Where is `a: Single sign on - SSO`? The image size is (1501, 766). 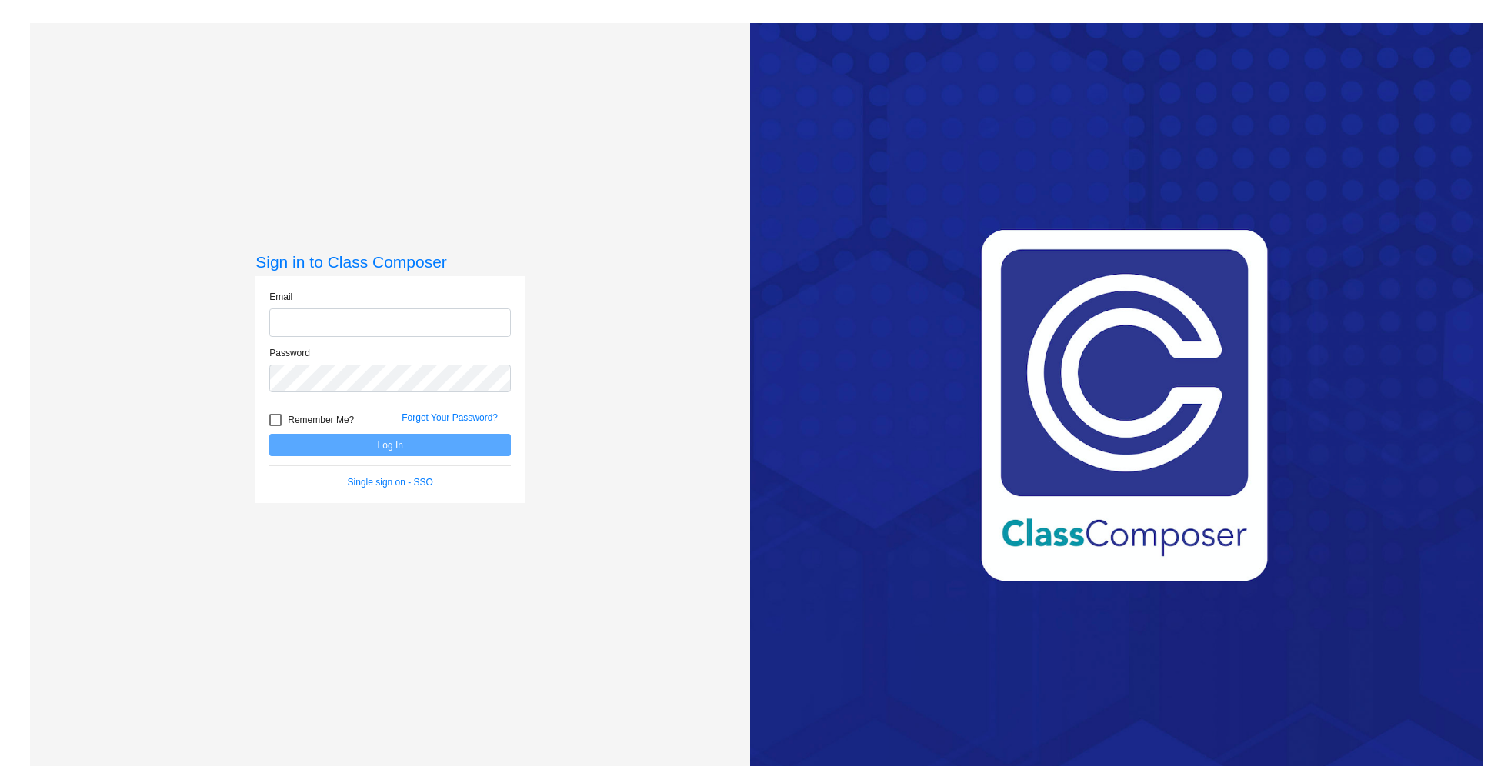 a: Single sign on - SSO is located at coordinates (390, 482).